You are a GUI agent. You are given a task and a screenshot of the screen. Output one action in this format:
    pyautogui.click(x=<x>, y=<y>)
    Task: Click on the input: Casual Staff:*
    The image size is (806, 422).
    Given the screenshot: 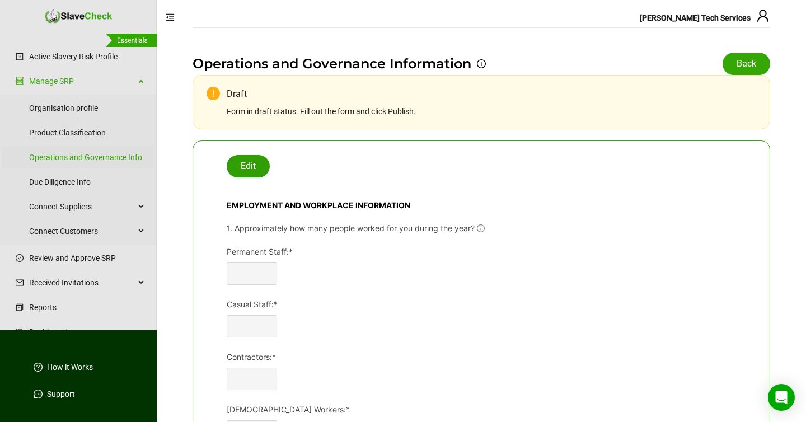 What is the action you would take?
    pyautogui.click(x=252, y=326)
    